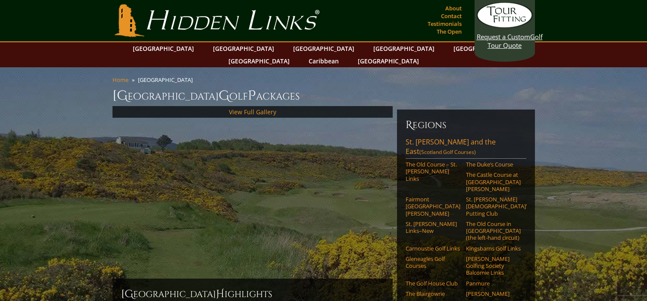  What do you see at coordinates (493, 283) in the screenshot?
I see `a: Panmure` at bounding box center [493, 283].